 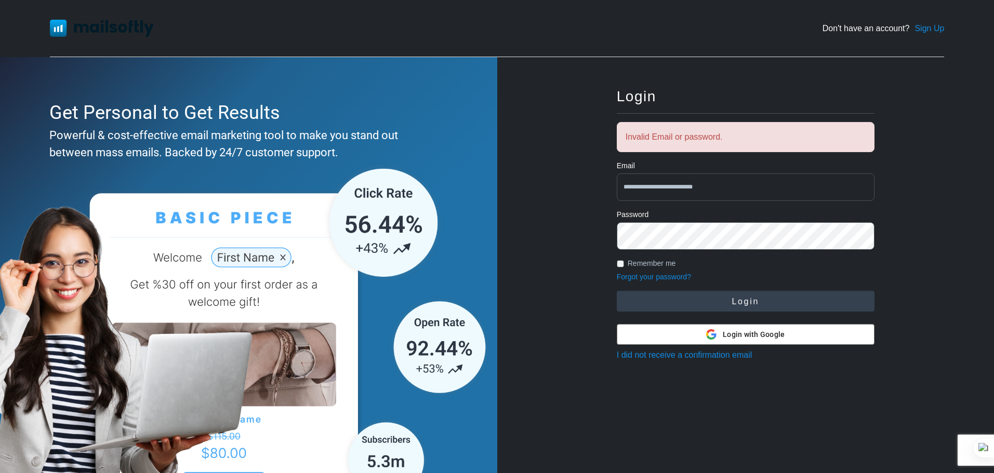 I want to click on a: Sign Up, so click(x=929, y=29).